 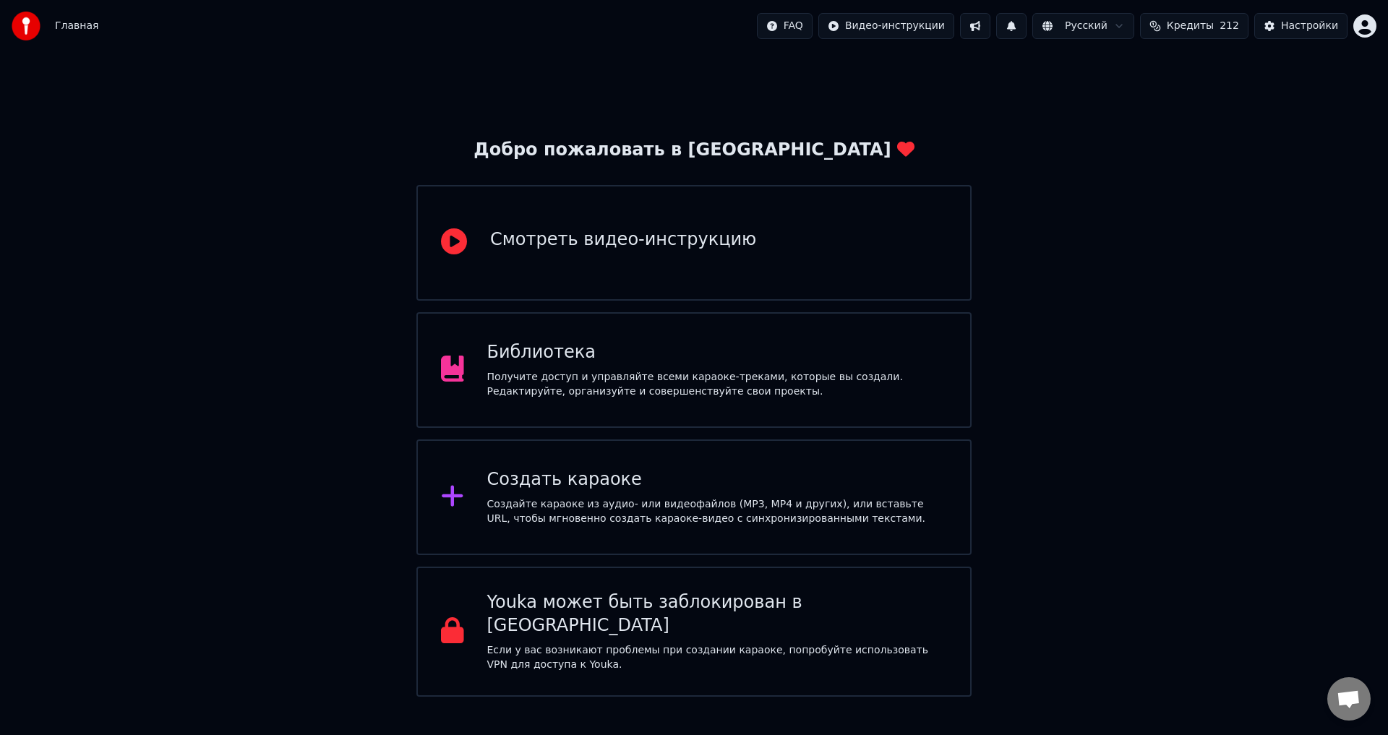 I want to click on nav: breadcrumb, so click(x=77, y=26).